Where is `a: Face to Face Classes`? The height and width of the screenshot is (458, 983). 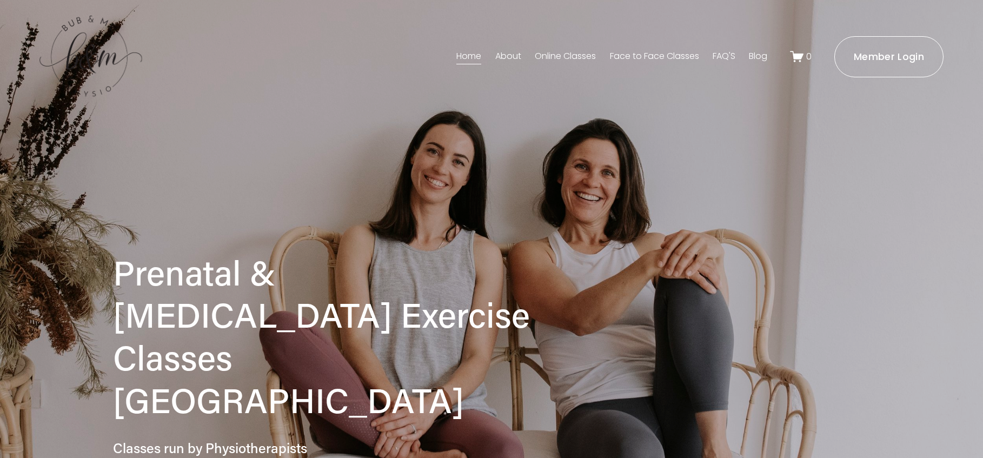
a: Face to Face Classes is located at coordinates (654, 57).